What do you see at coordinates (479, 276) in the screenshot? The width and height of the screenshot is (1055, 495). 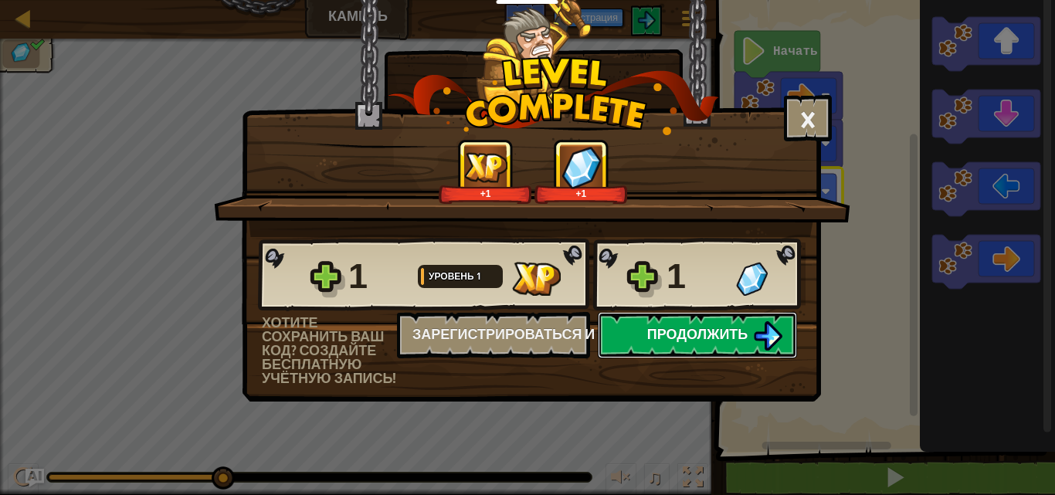 I see `span: 1` at bounding box center [479, 276].